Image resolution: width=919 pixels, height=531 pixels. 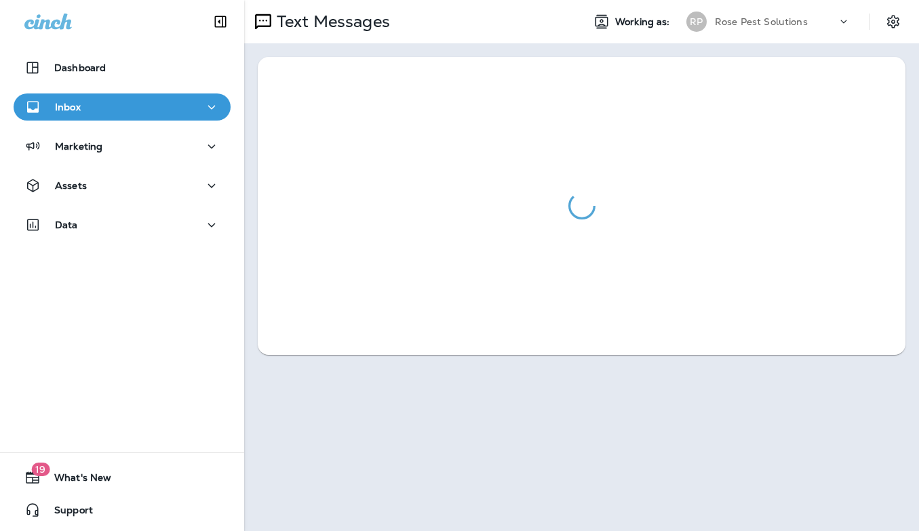 What do you see at coordinates (68, 107) in the screenshot?
I see `p: Inbox` at bounding box center [68, 107].